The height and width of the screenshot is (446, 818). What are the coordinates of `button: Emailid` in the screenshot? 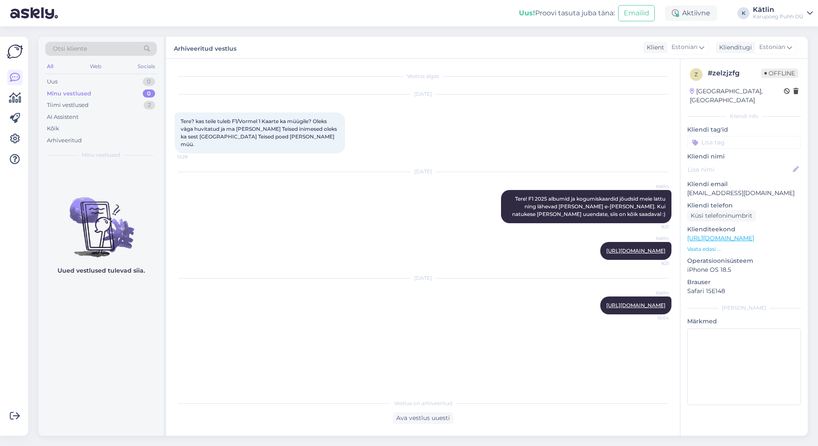 It's located at (636, 13).